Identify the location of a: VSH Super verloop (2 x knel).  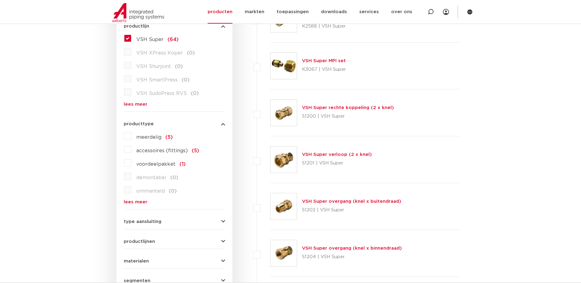
(337, 154).